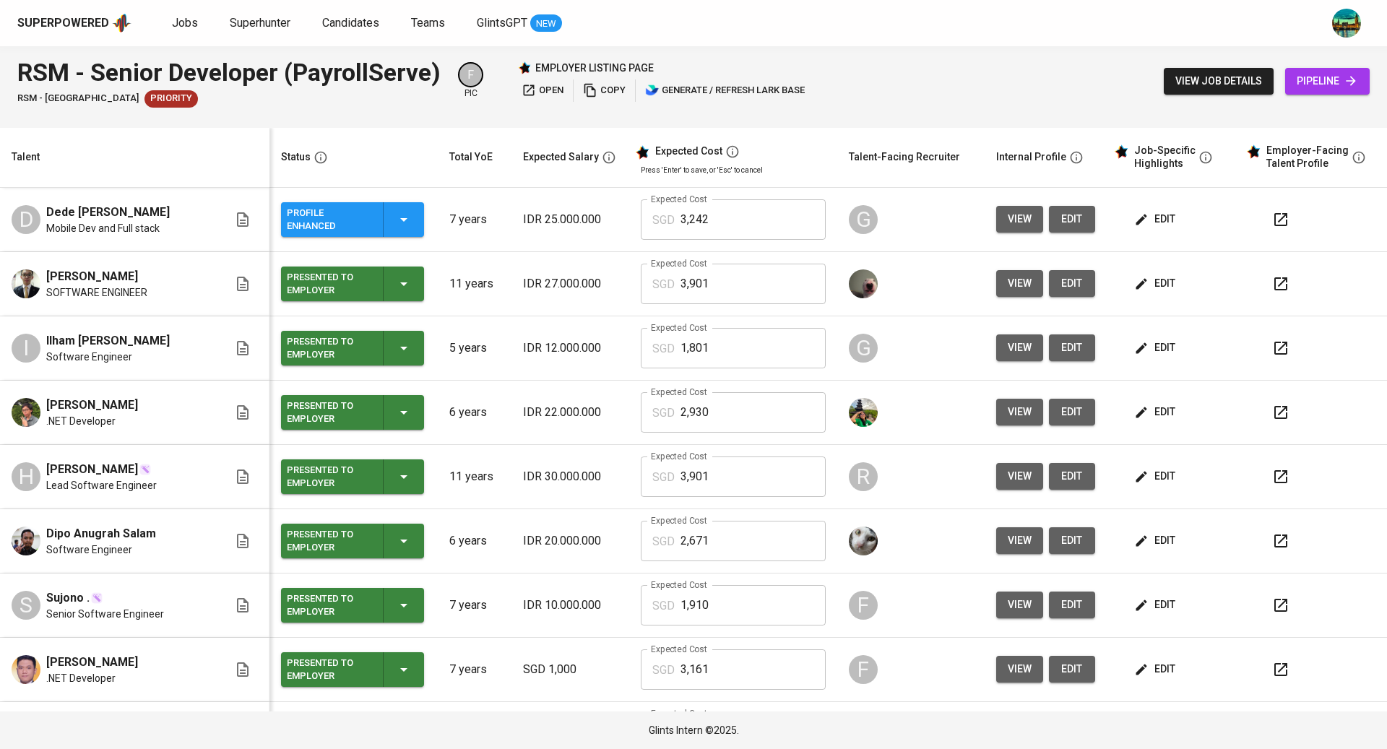 The image size is (1387, 749). Describe the element at coordinates (26, 477) in the screenshot. I see `div: H` at that location.